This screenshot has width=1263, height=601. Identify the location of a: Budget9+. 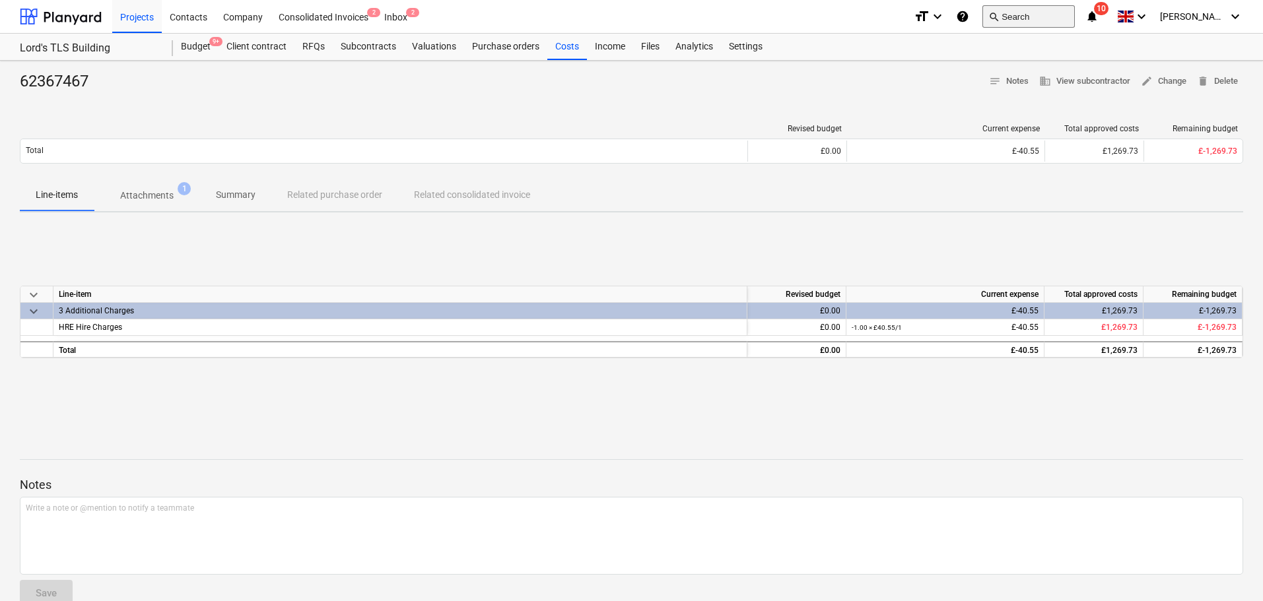
(195, 47).